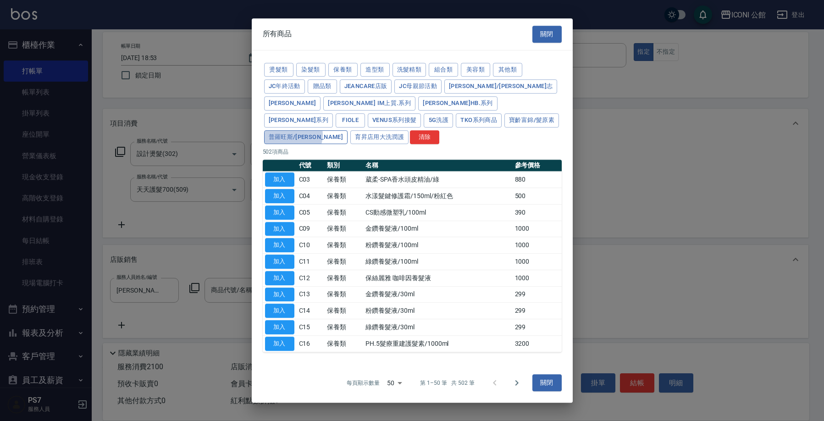 This screenshot has height=421, width=824. What do you see at coordinates (438, 294) in the screenshot?
I see `td: 金鑽養髮液/30ml` at bounding box center [438, 294].